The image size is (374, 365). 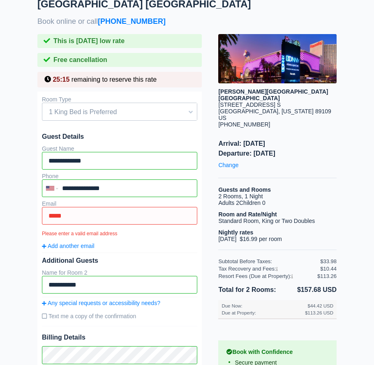 What do you see at coordinates (269, 269) in the screenshot?
I see `div: Tax Recovery and Fees:` at bounding box center [269, 269].